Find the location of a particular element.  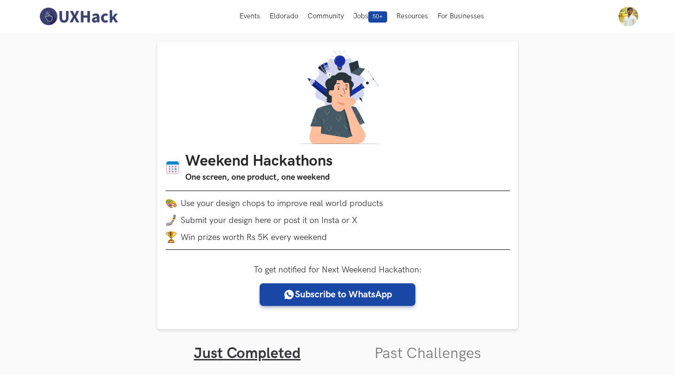

h3: One screen, one product, one weekend is located at coordinates (259, 177).